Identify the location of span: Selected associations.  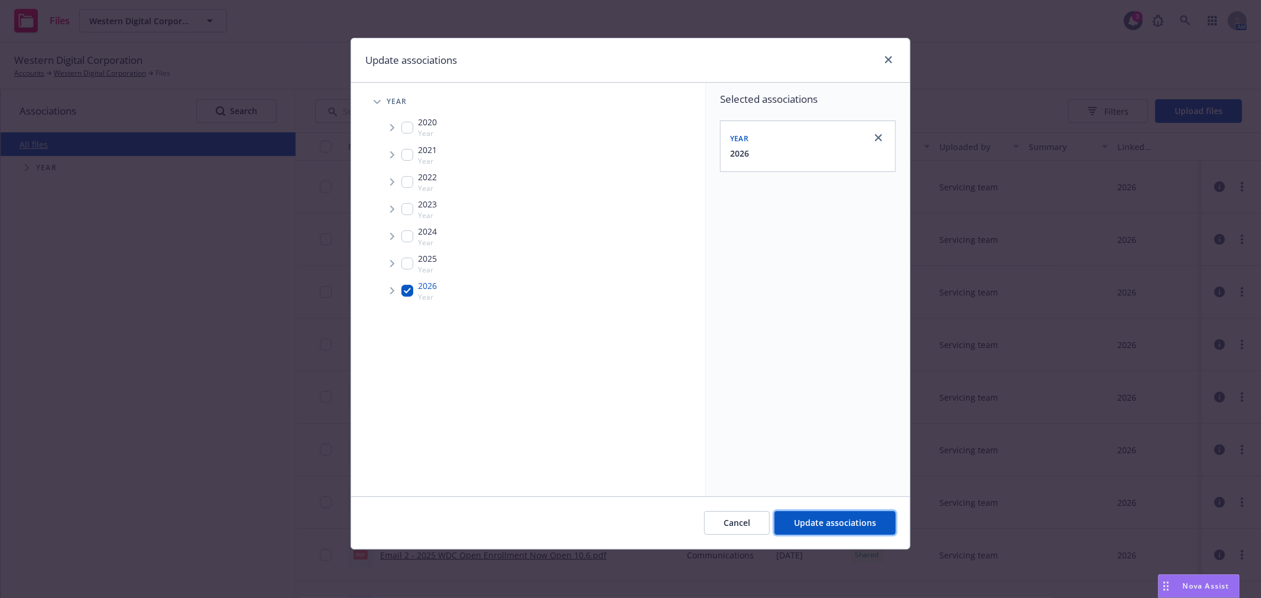
(807, 99).